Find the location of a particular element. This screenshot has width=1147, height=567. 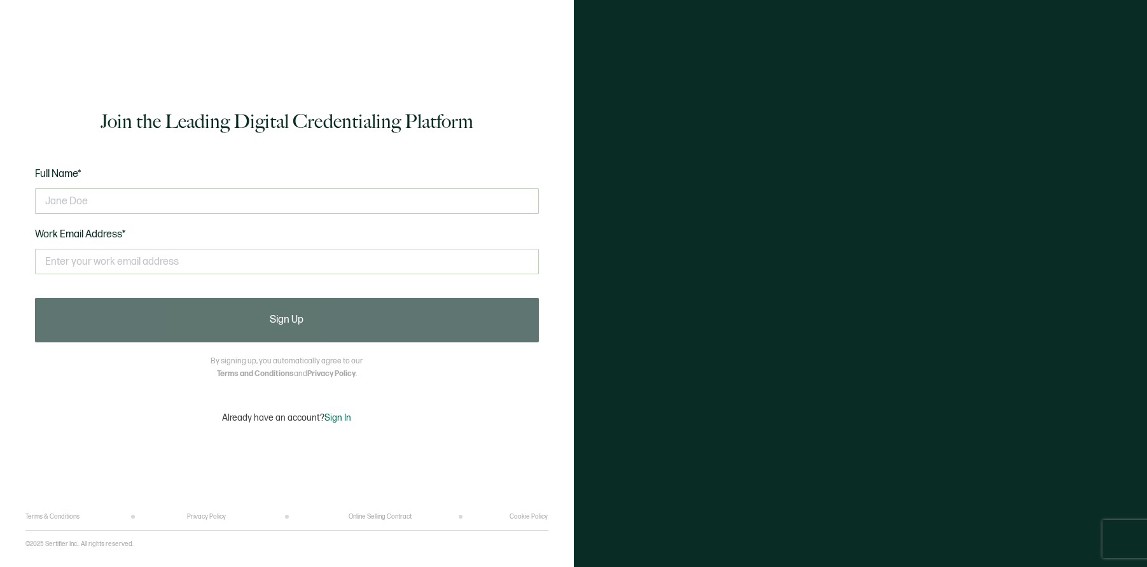

span: Sign In is located at coordinates (338, 417).